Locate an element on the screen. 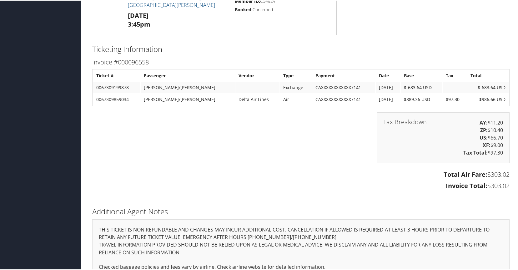 This screenshot has width=518, height=270. th: Date is located at coordinates (388, 75).